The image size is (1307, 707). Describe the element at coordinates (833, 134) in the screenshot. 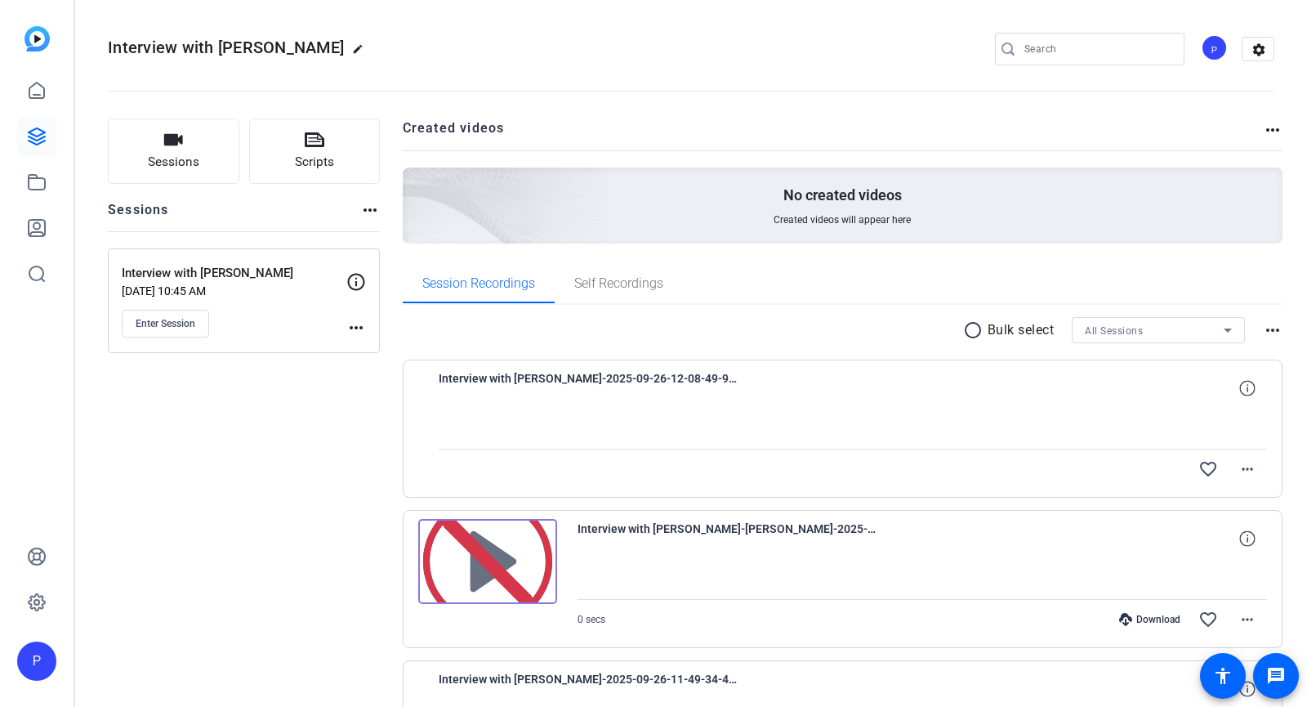

I see `h2: Created videos` at that location.